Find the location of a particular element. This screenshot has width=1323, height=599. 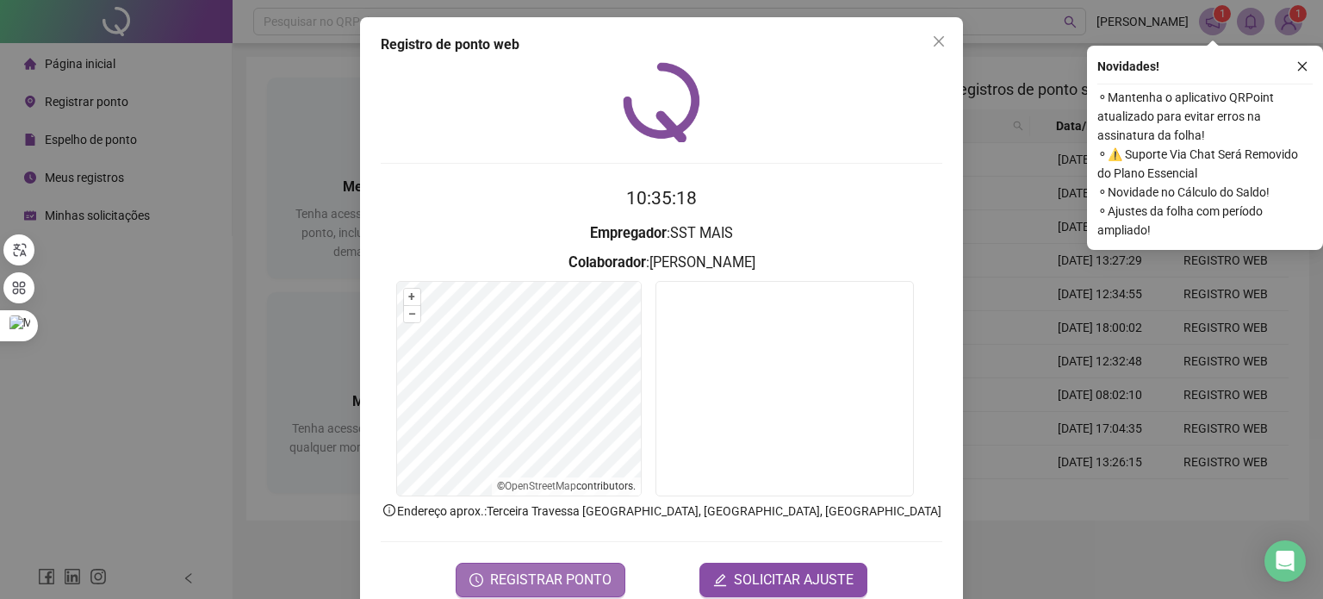

span: Novidades ! is located at coordinates (1128, 66).